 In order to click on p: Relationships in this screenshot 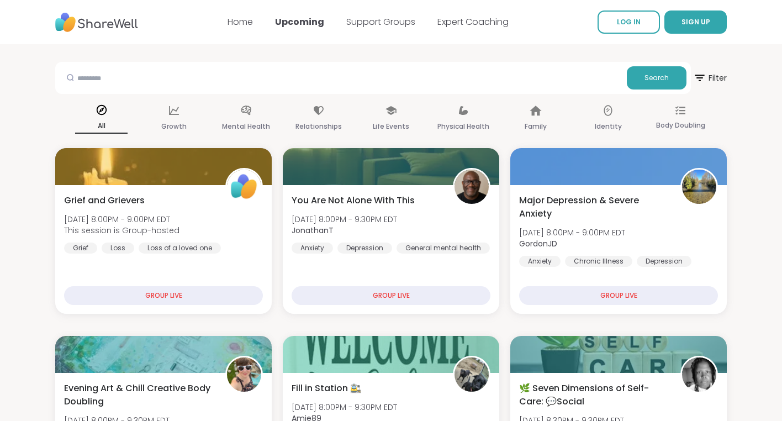, I will do `click(319, 127)`.